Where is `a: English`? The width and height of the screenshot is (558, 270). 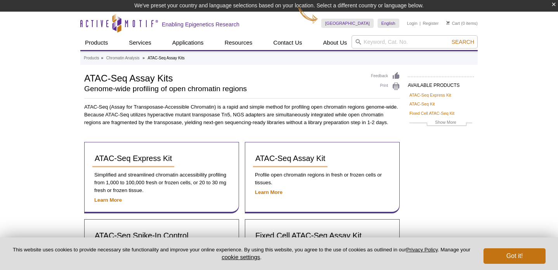 a: English is located at coordinates (388, 23).